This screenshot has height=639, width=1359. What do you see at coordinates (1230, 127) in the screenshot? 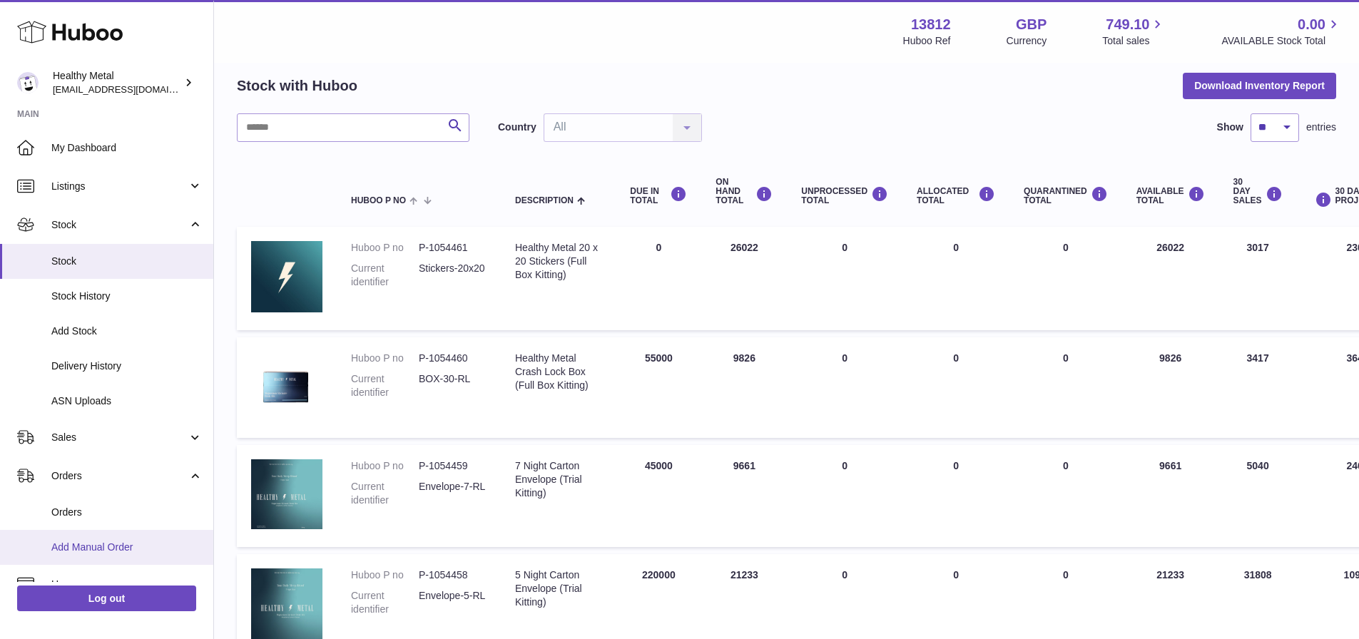
I see `label: Show` at bounding box center [1230, 127].